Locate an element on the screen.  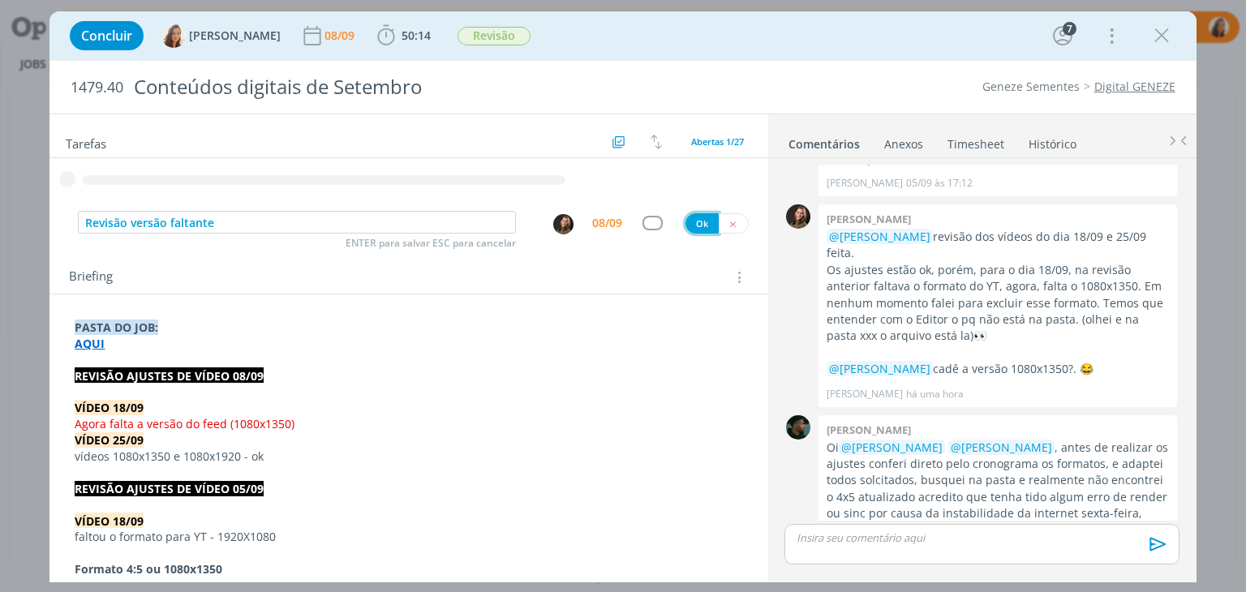
span: ENTER para salvar ESC para cancelar is located at coordinates (431, 243).